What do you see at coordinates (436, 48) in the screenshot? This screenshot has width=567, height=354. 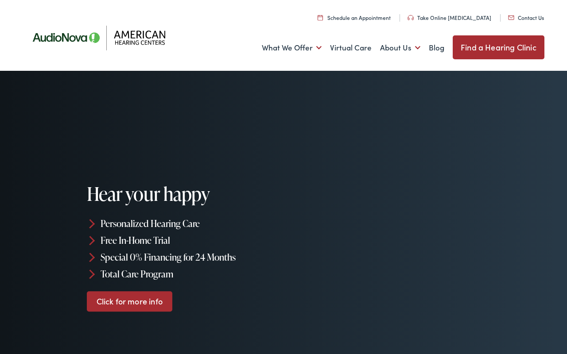 I see `a: Blog` at bounding box center [436, 48].